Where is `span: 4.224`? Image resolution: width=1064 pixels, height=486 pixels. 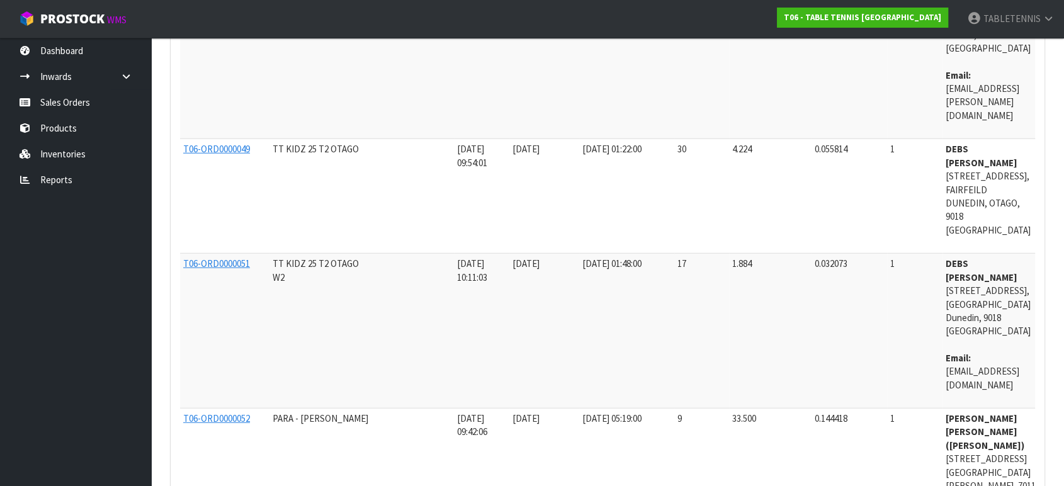 span: 4.224 is located at coordinates (742, 149).